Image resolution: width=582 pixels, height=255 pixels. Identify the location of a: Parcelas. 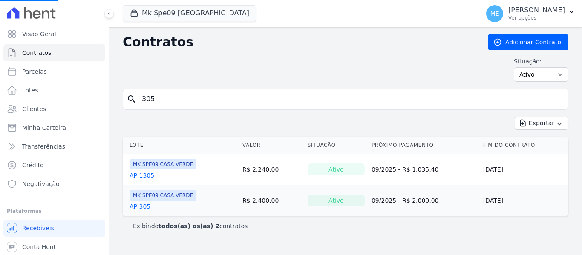
(54, 72).